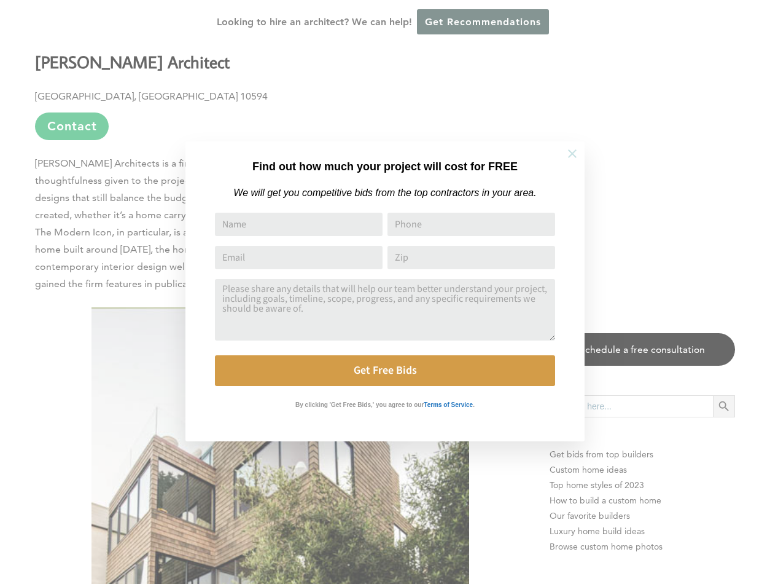 The image size is (770, 584). Describe the element at coordinates (299, 224) in the screenshot. I see `input: Name` at that location.